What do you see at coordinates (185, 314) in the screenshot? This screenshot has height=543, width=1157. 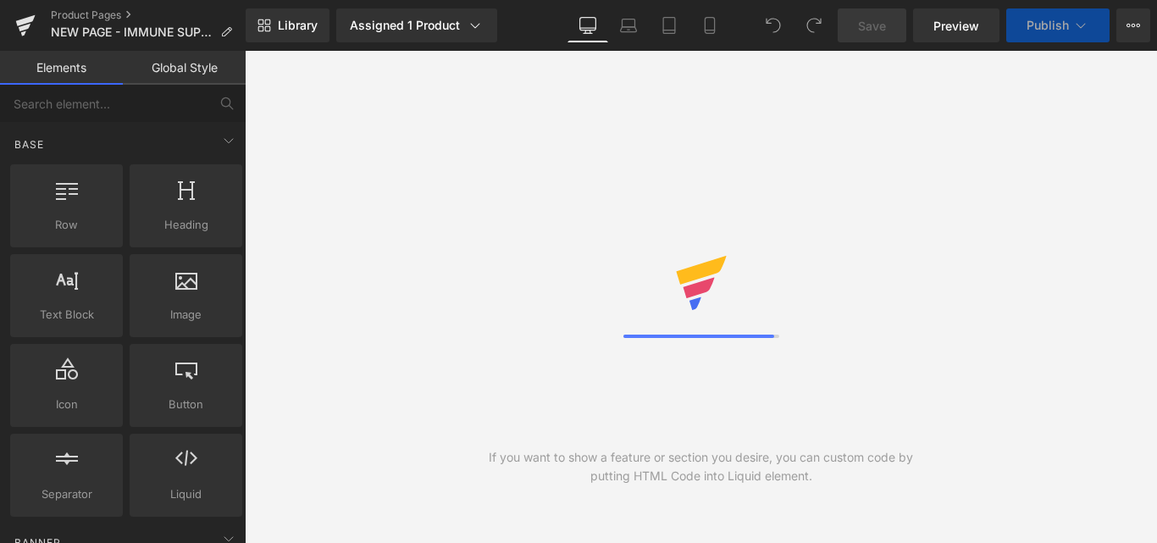 I see `span: Image` at bounding box center [185, 314].